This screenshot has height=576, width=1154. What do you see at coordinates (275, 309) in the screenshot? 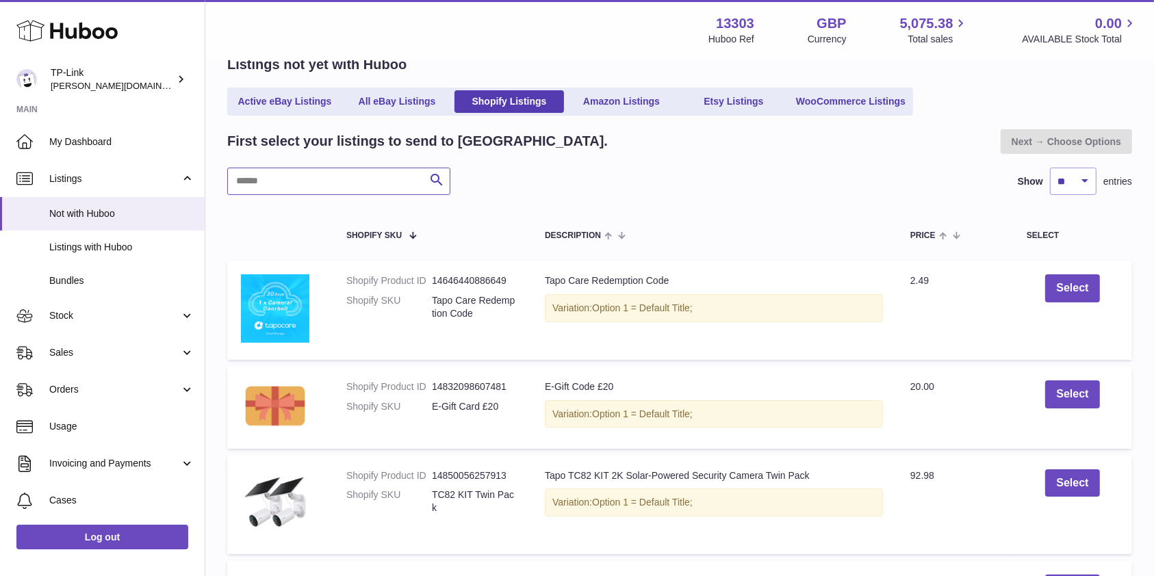
I see `img: 1.30-days---1-x-Cam_Doorbell.jpg` at bounding box center [275, 309].